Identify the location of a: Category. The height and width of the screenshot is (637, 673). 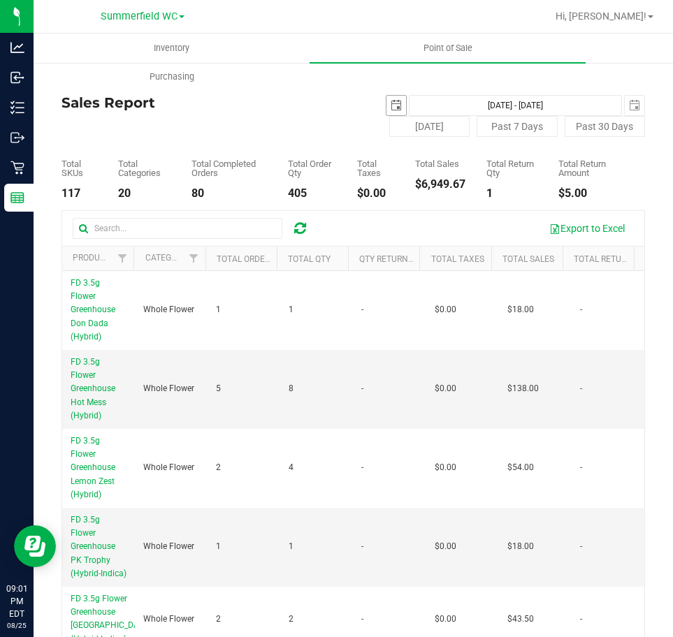
(166, 258).